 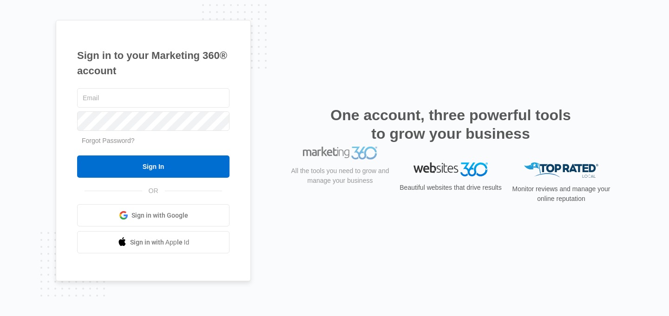 What do you see at coordinates (340, 169) in the screenshot?
I see `img: Marketing 360` at bounding box center [340, 169].